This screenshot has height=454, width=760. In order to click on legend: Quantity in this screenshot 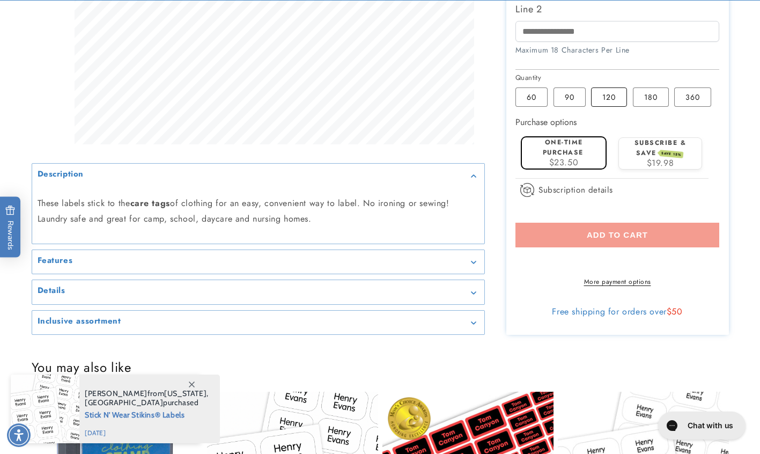, I will do `click(529, 78)`.